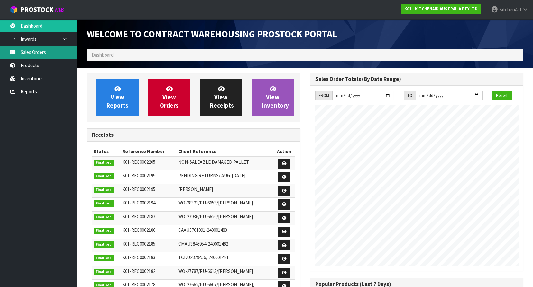  What do you see at coordinates (139, 203) in the screenshot?
I see `span: K01-REC0002194` at bounding box center [139, 203].